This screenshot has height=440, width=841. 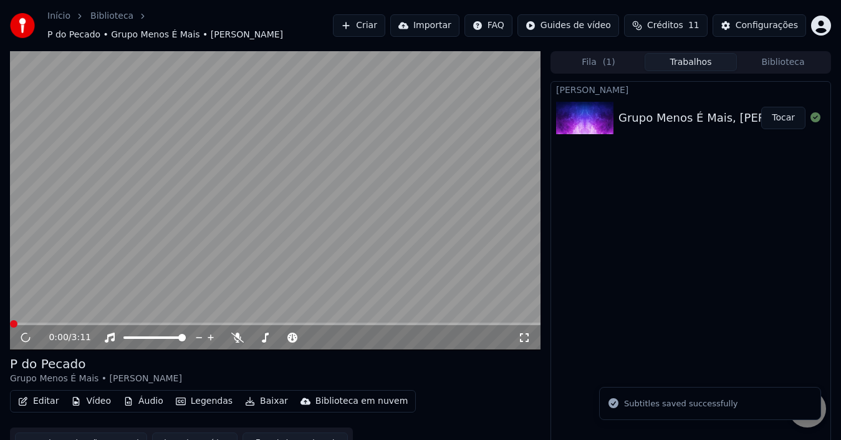 I want to click on button: Fila, so click(x=599, y=62).